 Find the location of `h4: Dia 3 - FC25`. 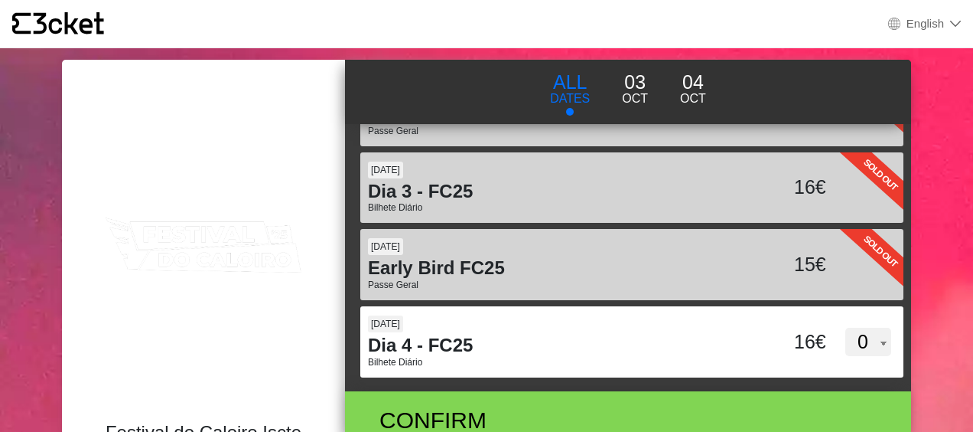

h4: Dia 3 - FC25 is located at coordinates (560, 191).